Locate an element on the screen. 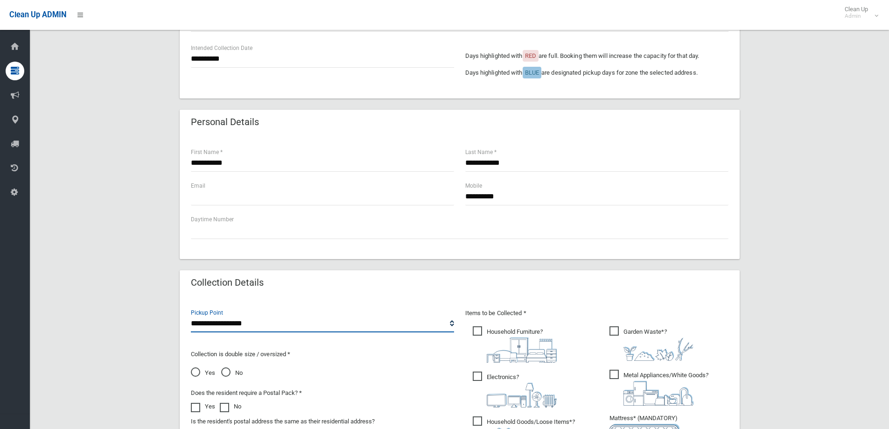 Image resolution: width=889 pixels, height=429 pixels. span: Metal Appliances/White Goods is located at coordinates (659, 387).